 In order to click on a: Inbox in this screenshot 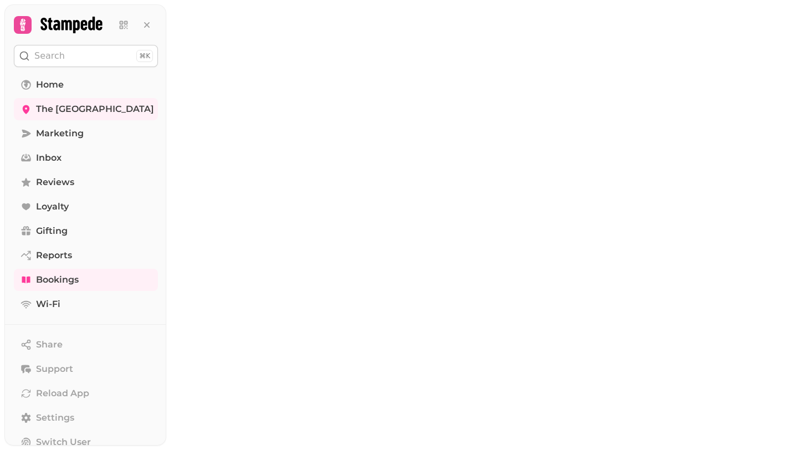, I will do `click(86, 158)`.